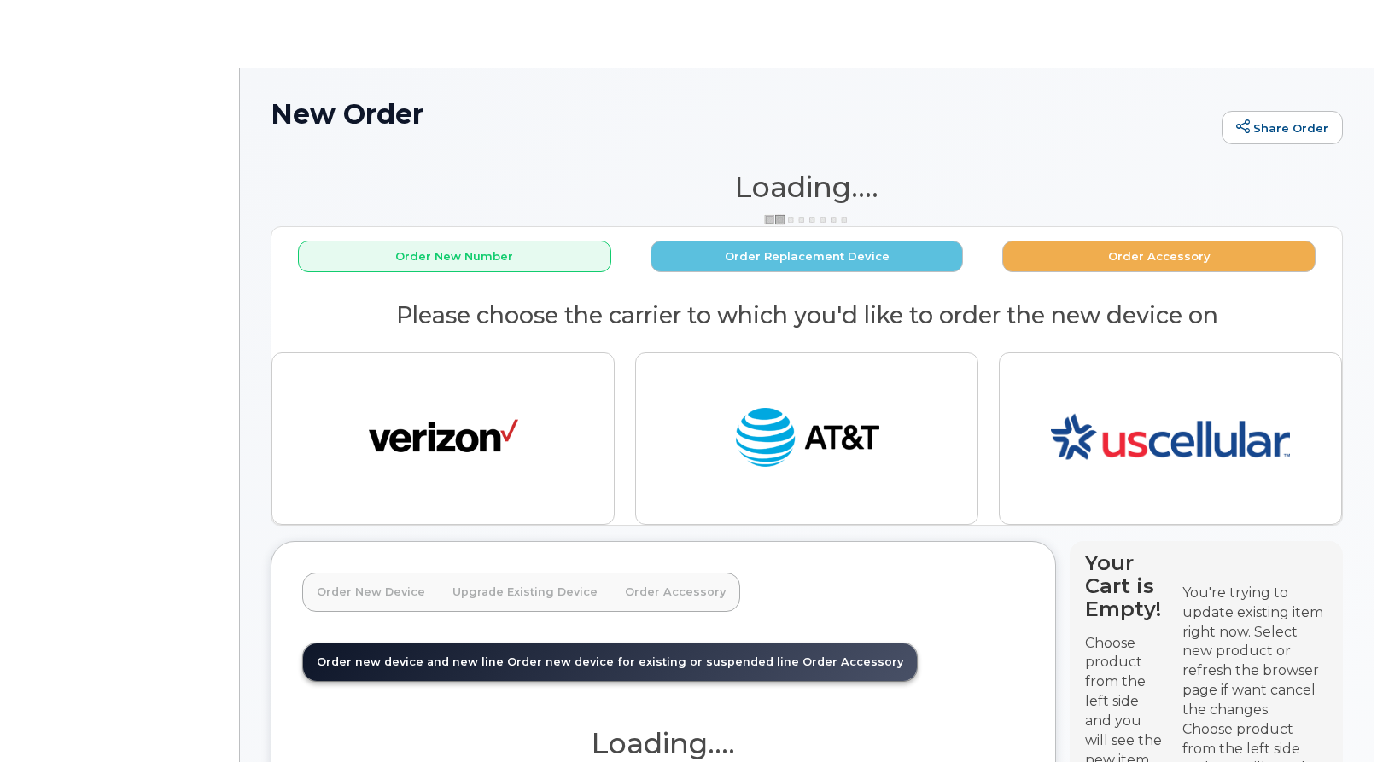  I want to click on img: at_t-fb3d24644a45acc70fc72cc47ce214d34099dfd970ee3ae2334e4251f9d920fd.png, so click(807, 439).